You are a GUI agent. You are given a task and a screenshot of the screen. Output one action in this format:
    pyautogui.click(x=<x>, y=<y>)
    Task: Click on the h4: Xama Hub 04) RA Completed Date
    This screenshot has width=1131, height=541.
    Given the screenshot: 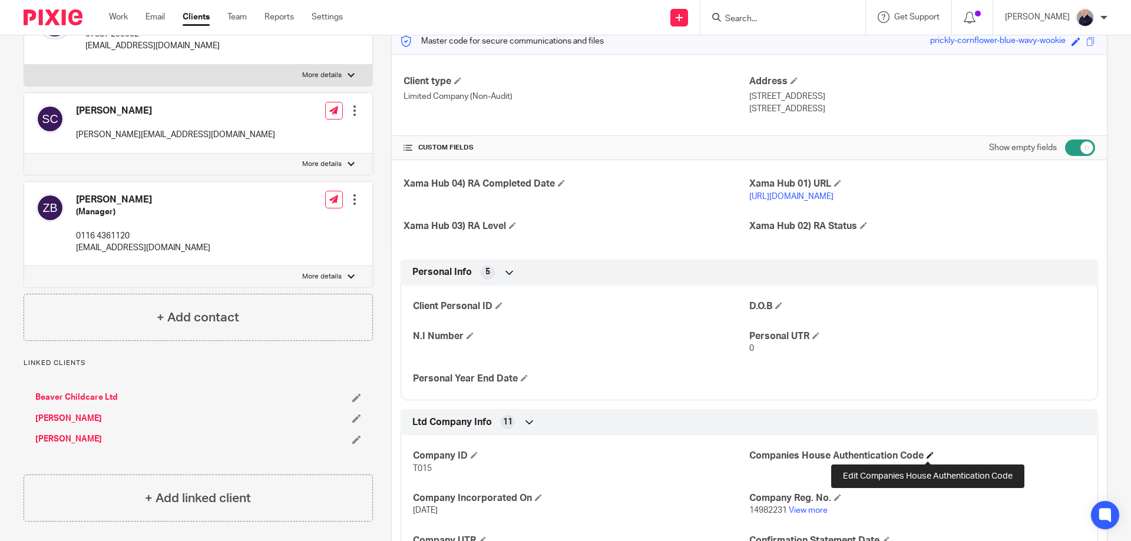 What is the action you would take?
    pyautogui.click(x=576, y=184)
    